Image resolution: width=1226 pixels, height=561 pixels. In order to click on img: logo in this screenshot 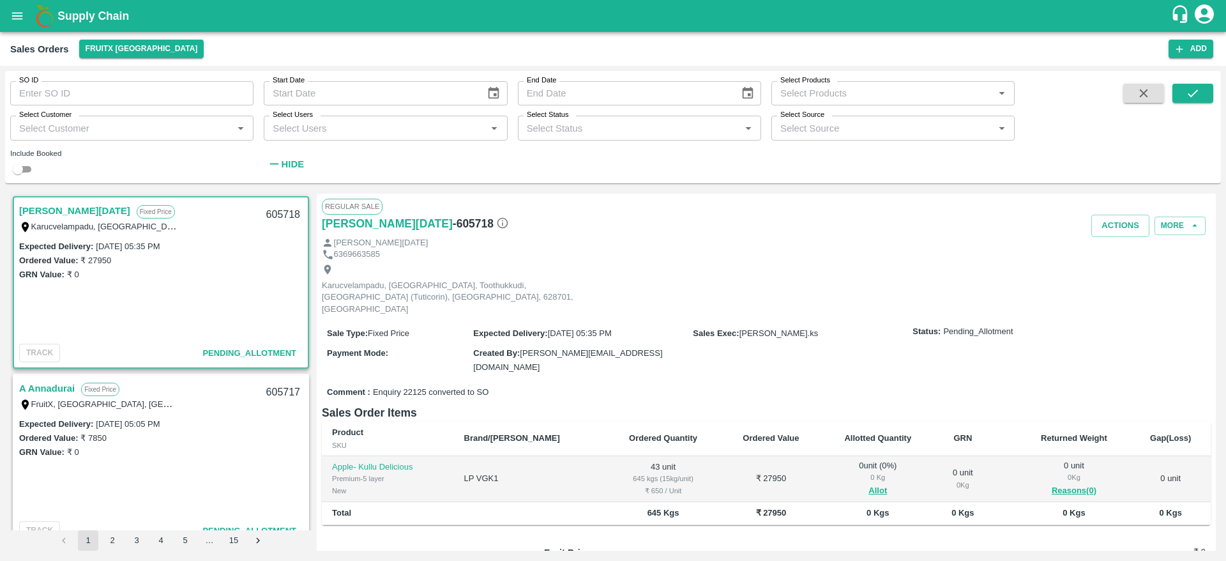, I will do `click(45, 16)`.